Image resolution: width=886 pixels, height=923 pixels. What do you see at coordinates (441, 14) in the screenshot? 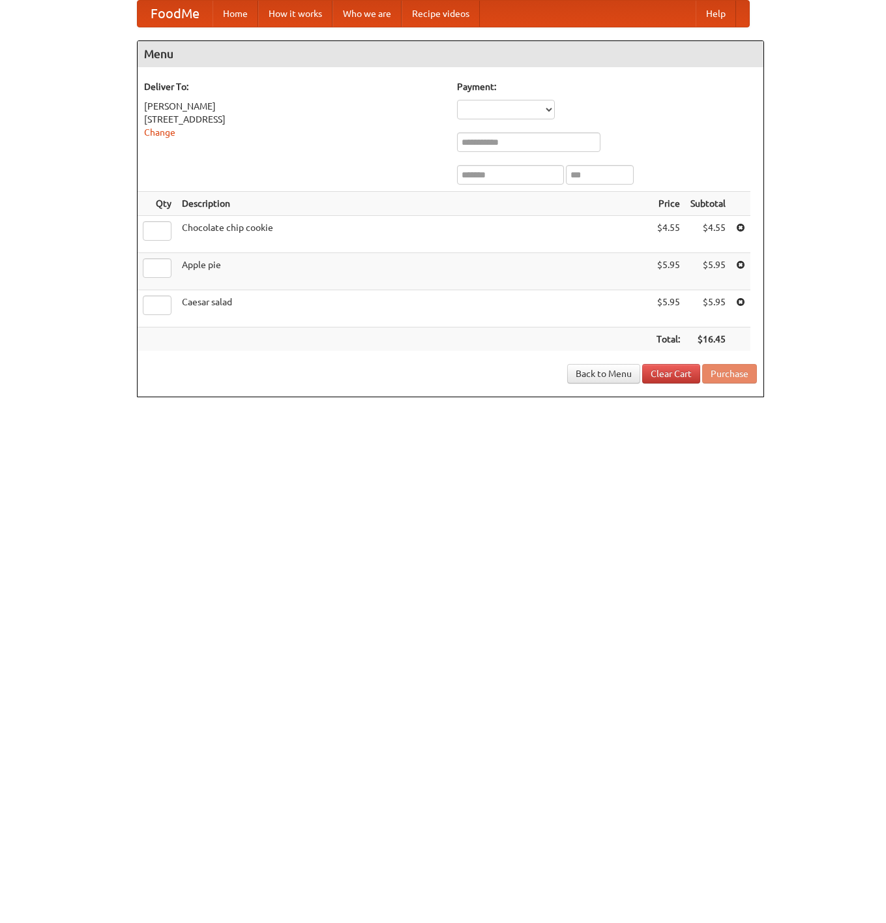
I see `a: Recipe videos` at bounding box center [441, 14].